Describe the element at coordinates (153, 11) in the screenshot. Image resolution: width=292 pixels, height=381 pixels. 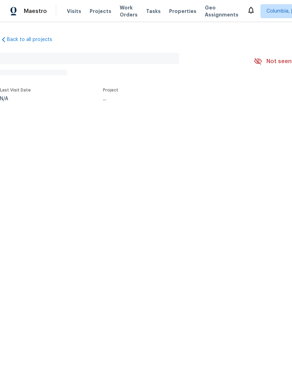
I see `span: Tasks` at that location.